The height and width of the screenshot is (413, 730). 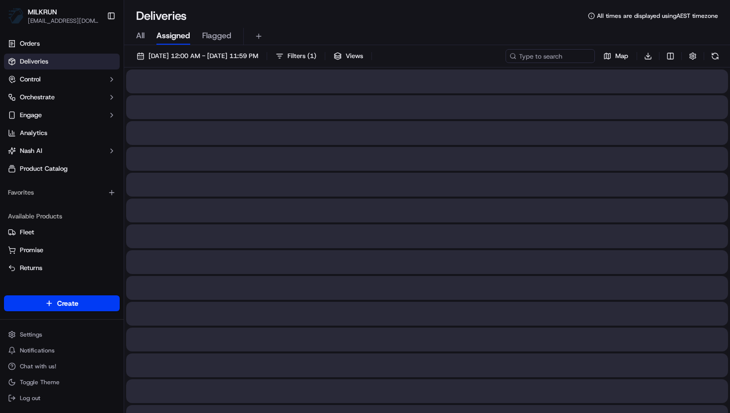 What do you see at coordinates (62, 268) in the screenshot?
I see `button: Returns` at bounding box center [62, 268].